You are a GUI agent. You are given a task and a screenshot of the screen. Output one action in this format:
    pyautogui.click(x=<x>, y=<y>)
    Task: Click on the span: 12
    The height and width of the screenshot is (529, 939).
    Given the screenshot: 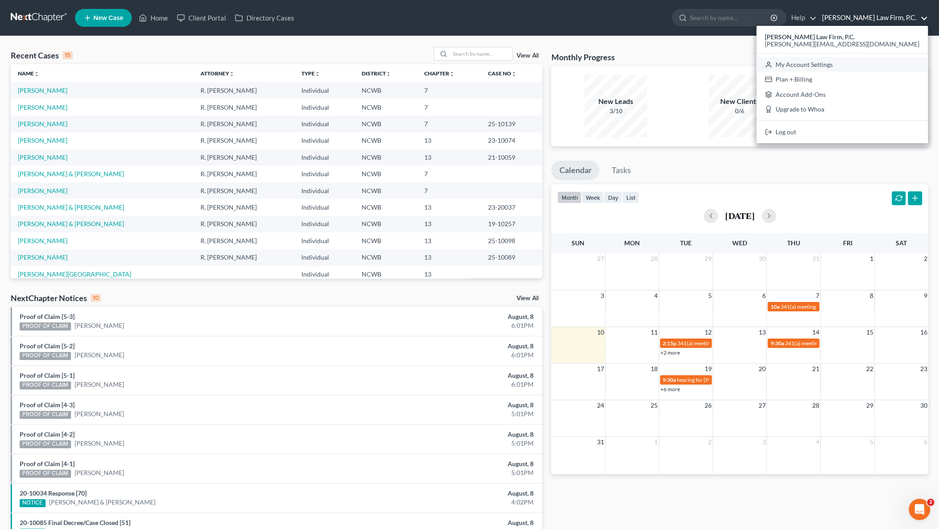 What is the action you would take?
    pyautogui.click(x=708, y=333)
    